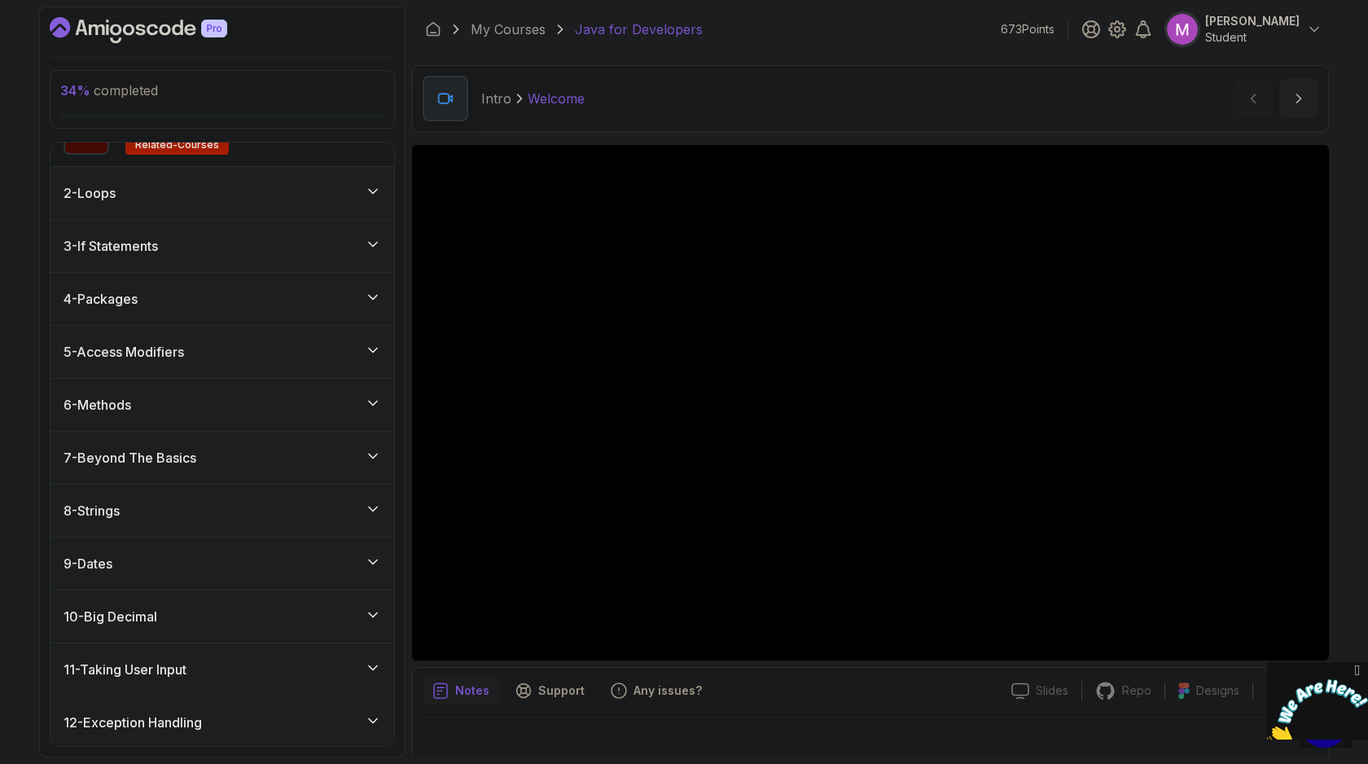  I want to click on button: 7-Beyond The Basics, so click(222, 458).